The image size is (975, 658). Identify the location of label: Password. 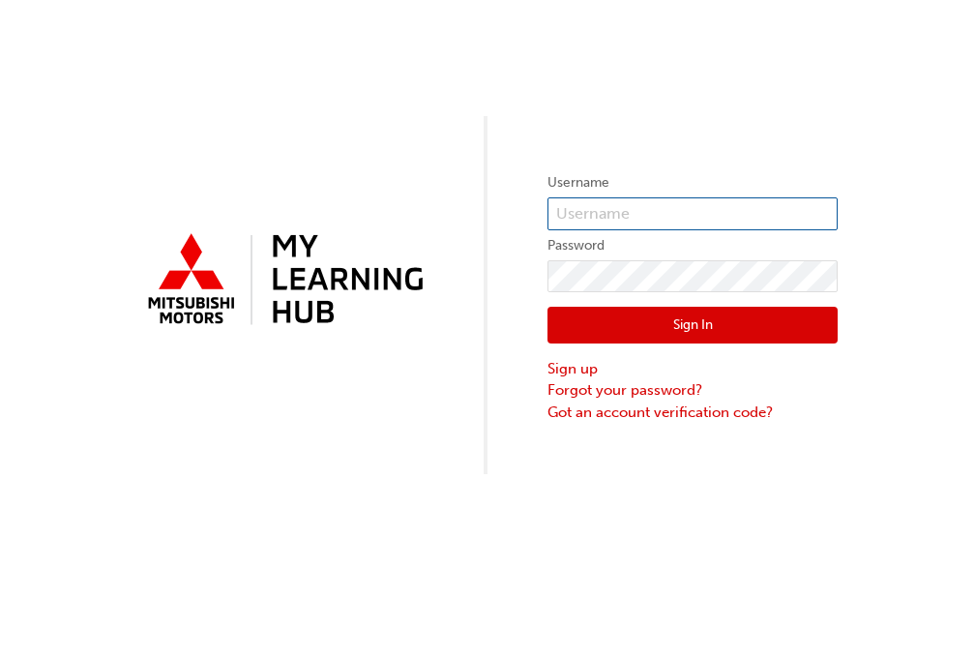
(692, 246).